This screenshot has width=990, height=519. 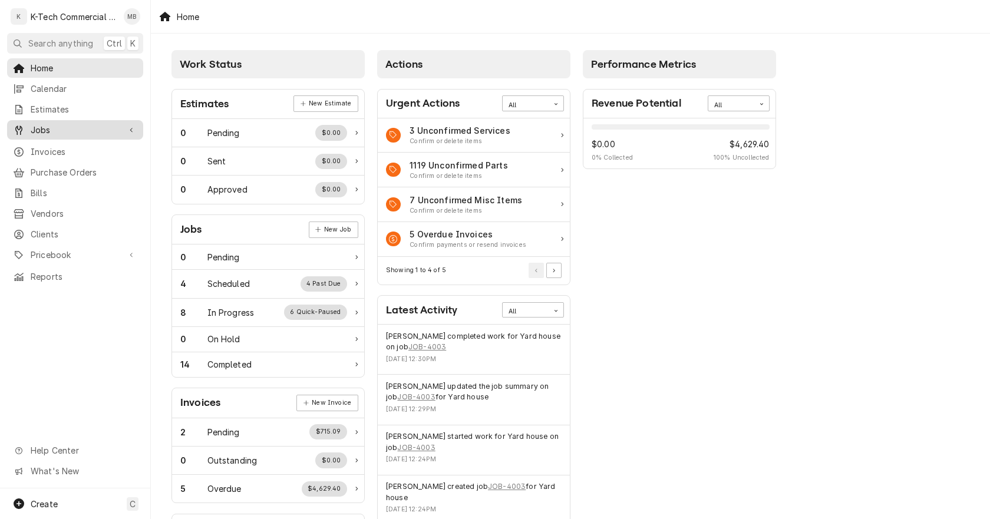 I want to click on span: Search anything, so click(x=61, y=43).